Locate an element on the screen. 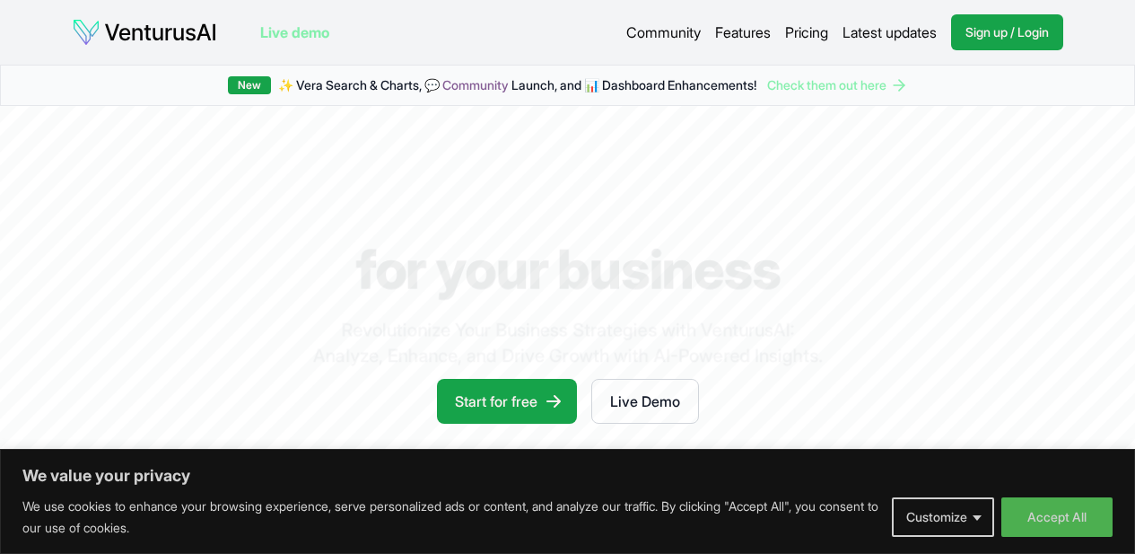 Image resolution: width=1135 pixels, height=554 pixels. button: Accept All is located at coordinates (1057, 517).